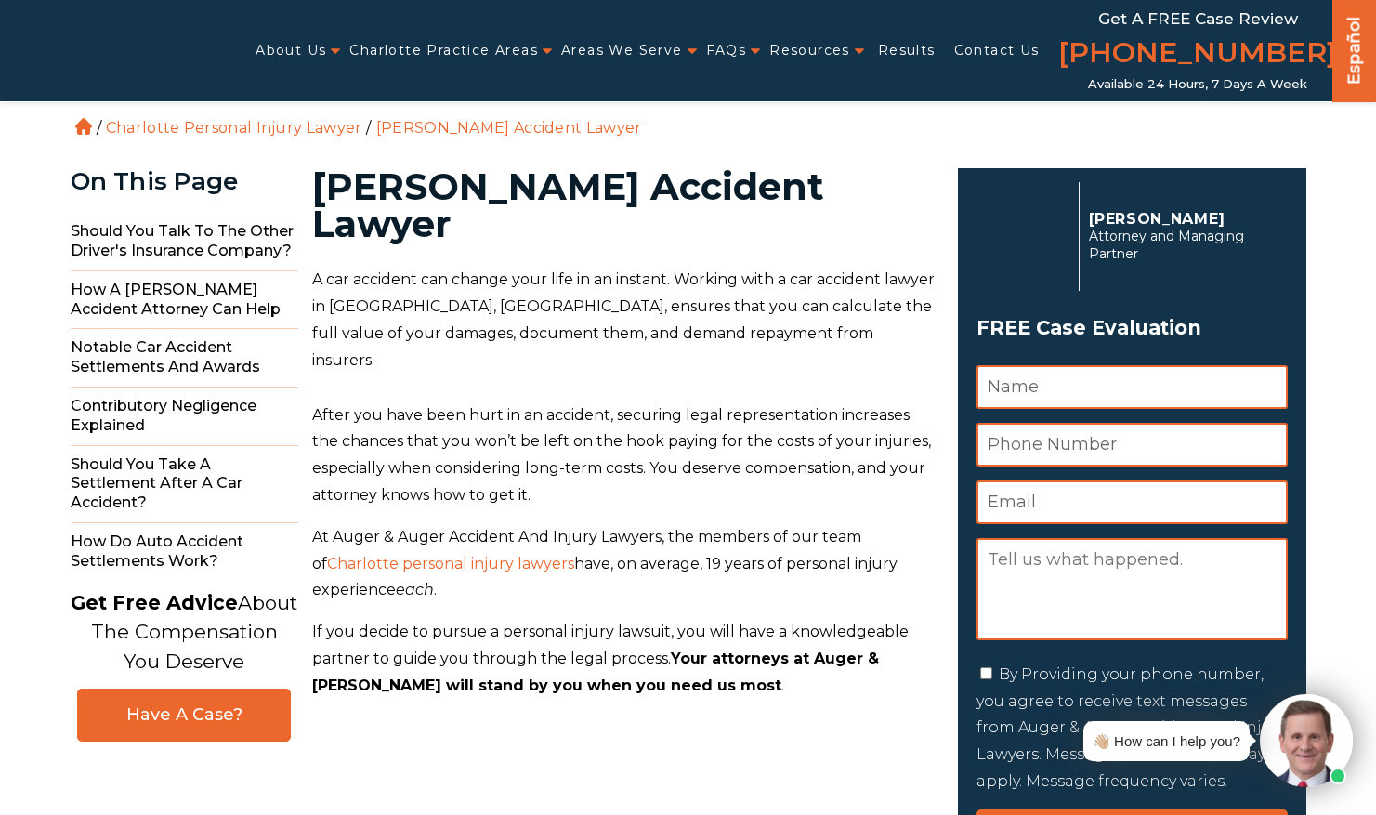 This screenshot has height=815, width=1376. What do you see at coordinates (184, 632) in the screenshot?
I see `p: About The Compensation You Deserve` at bounding box center [184, 632].